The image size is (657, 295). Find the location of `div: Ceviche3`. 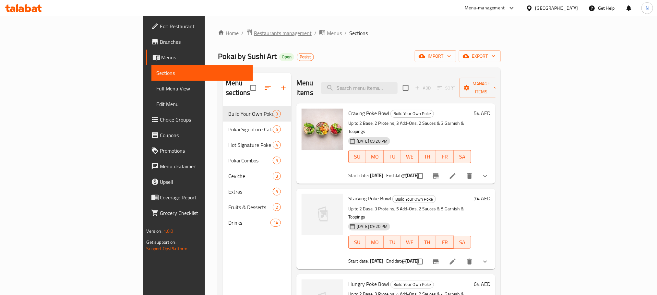

div: Ceviche3 is located at coordinates (257, 176).